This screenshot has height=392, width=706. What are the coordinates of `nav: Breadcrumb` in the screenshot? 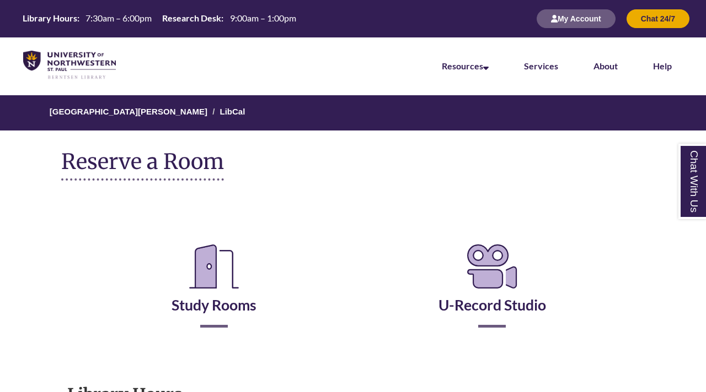 It's located at (353, 113).